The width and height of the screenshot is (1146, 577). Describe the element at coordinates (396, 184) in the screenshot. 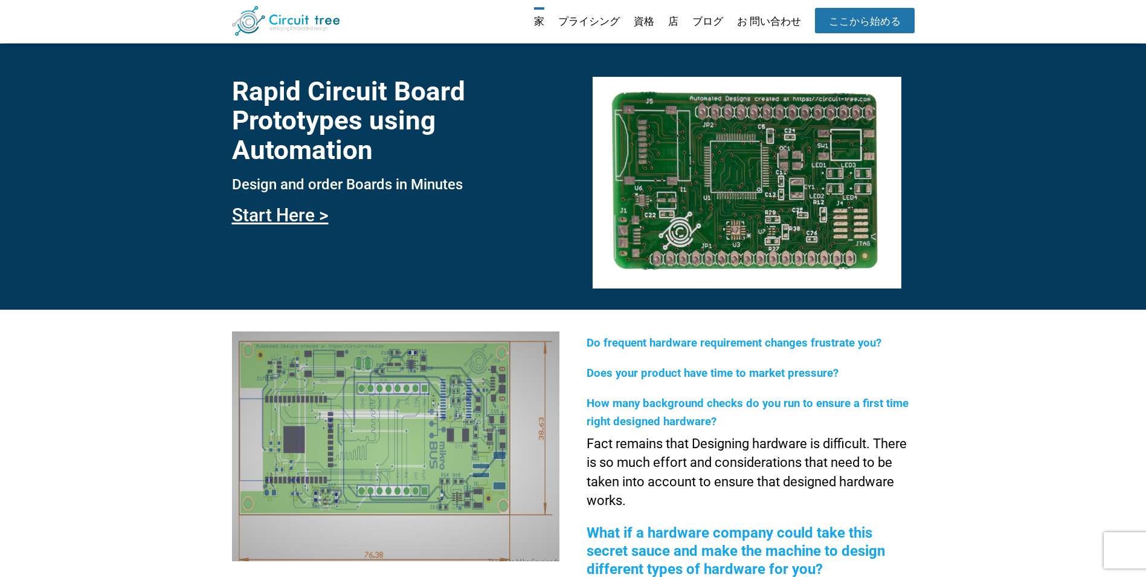

I see `h3: Design and order Boards in Minutes` at that location.